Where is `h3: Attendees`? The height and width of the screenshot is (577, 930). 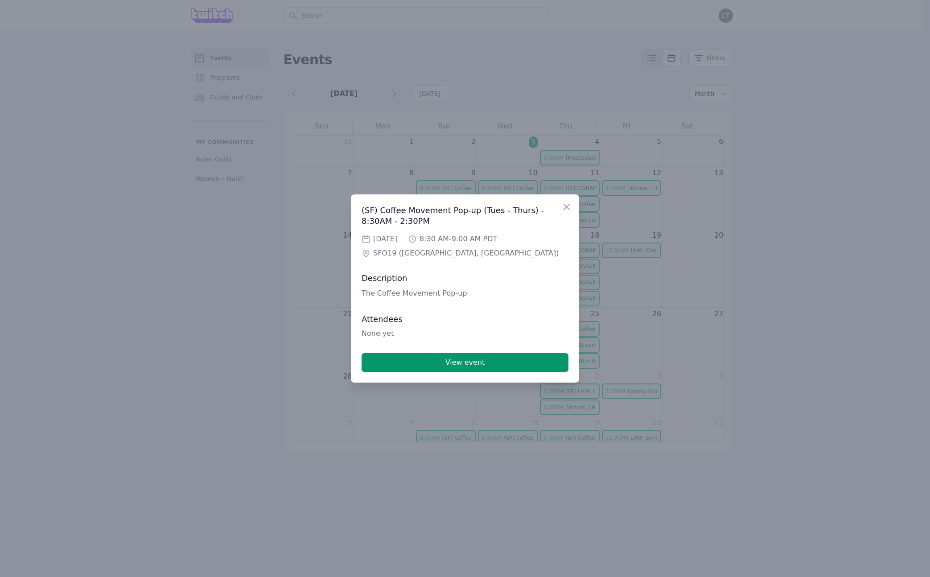 h3: Attendees is located at coordinates (465, 319).